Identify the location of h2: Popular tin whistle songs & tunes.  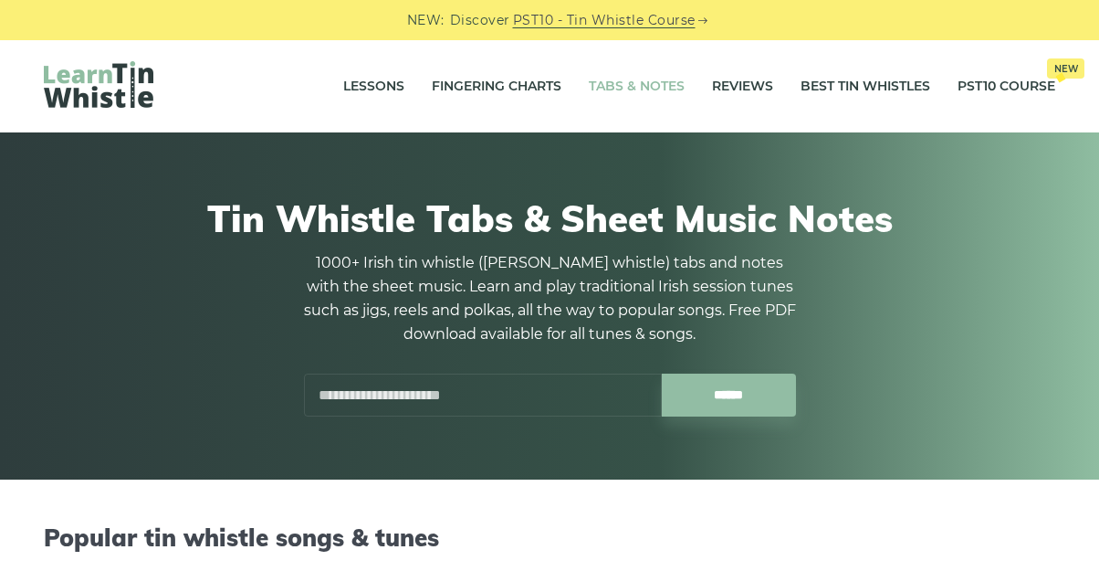
(550, 537).